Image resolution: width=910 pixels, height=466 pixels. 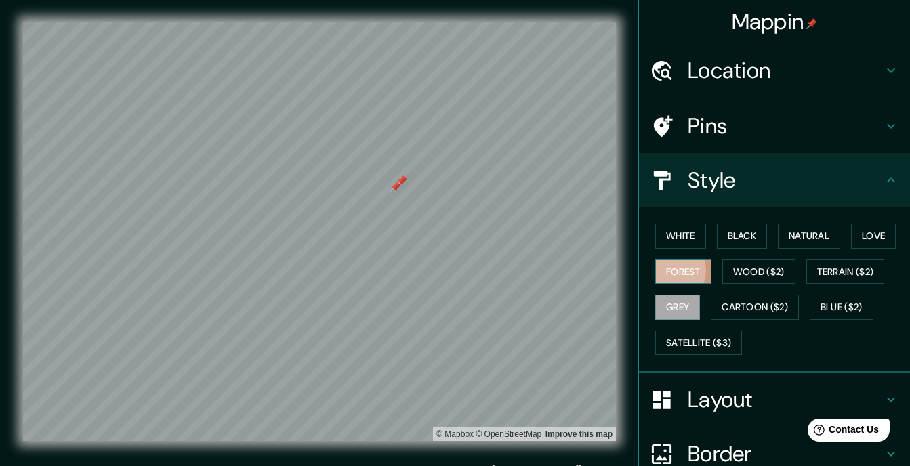 What do you see at coordinates (846, 272) in the screenshot?
I see `button: Terrain ($2)` at bounding box center [846, 272].